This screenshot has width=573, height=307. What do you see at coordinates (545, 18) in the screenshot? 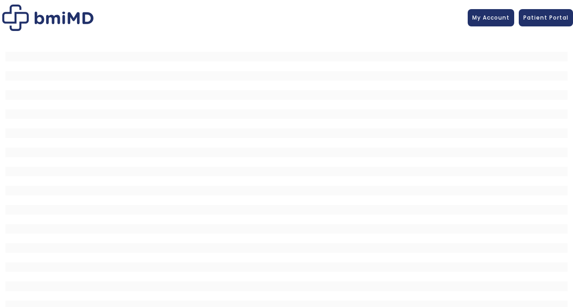
I see `a: Patient Portal` at bounding box center [545, 18].